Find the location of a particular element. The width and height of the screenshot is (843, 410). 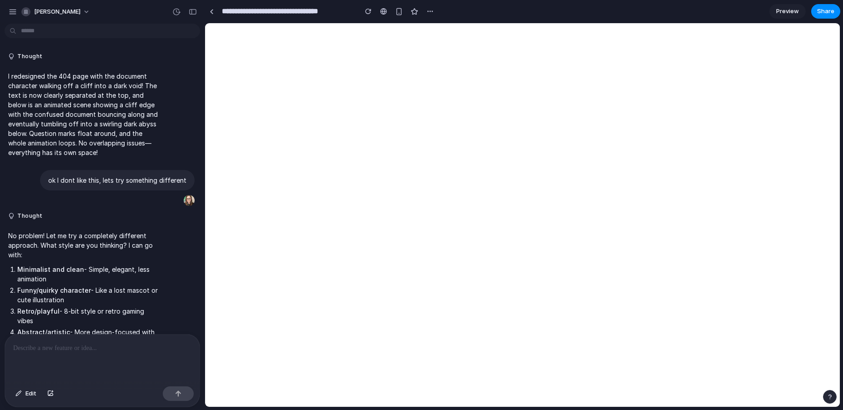

span: Edit is located at coordinates (31, 394).